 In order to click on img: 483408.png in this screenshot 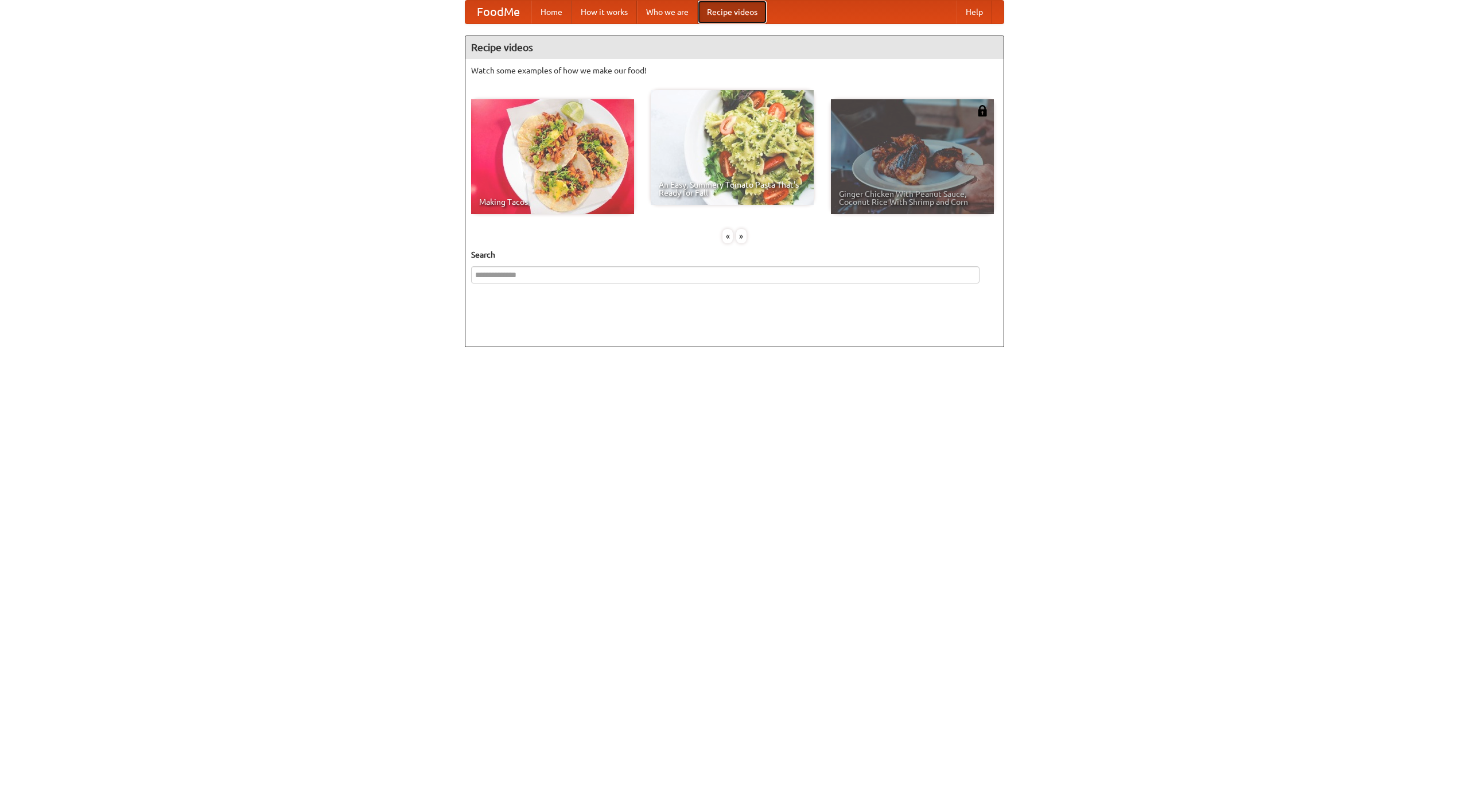, I will do `click(982, 111)`.